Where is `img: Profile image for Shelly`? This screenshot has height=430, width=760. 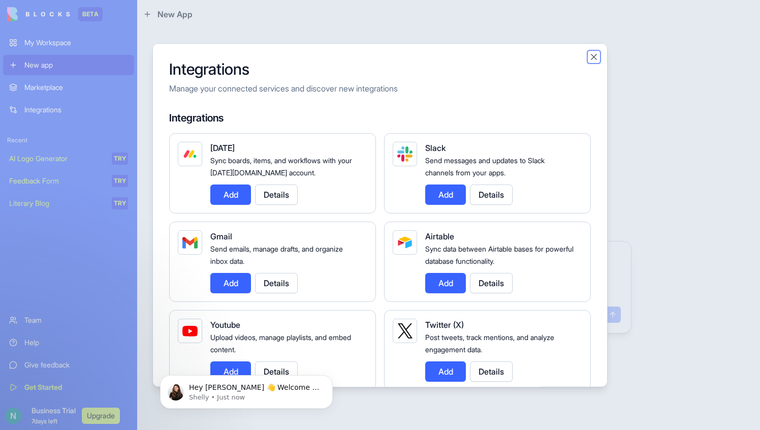 img: Profile image for Shelly is located at coordinates (31, 39).